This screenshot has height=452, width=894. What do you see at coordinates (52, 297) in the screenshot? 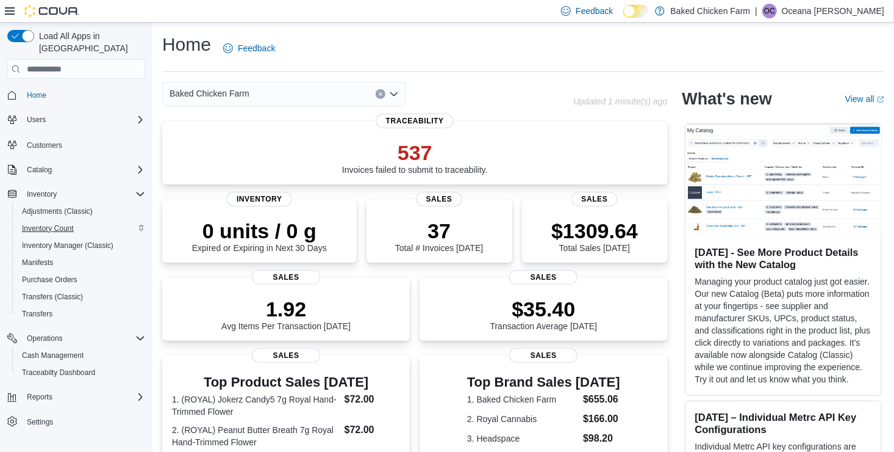
I see `a: Transfers (Classic)` at bounding box center [52, 297].